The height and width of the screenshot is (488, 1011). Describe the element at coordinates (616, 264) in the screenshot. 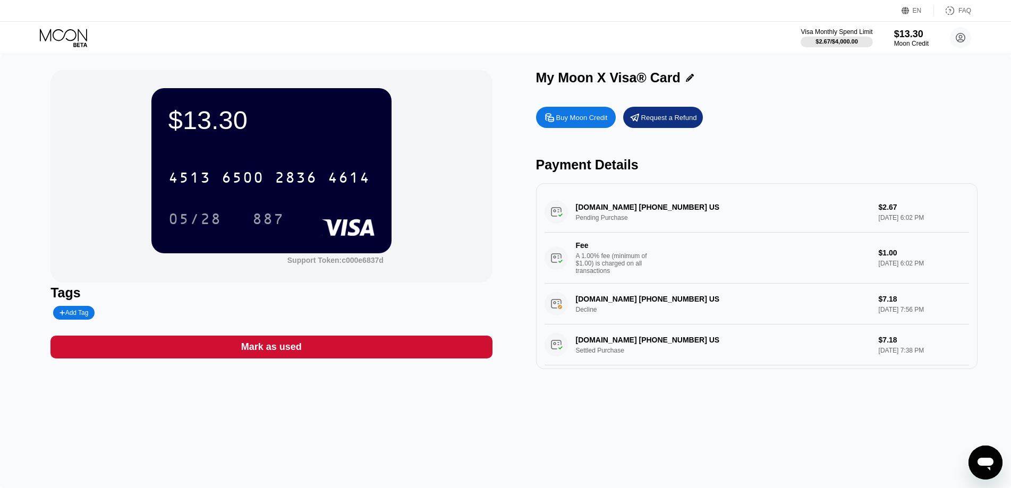

I see `div: A 1.00% fee (minimum of $1.00) is charged on all transactions` at that location.